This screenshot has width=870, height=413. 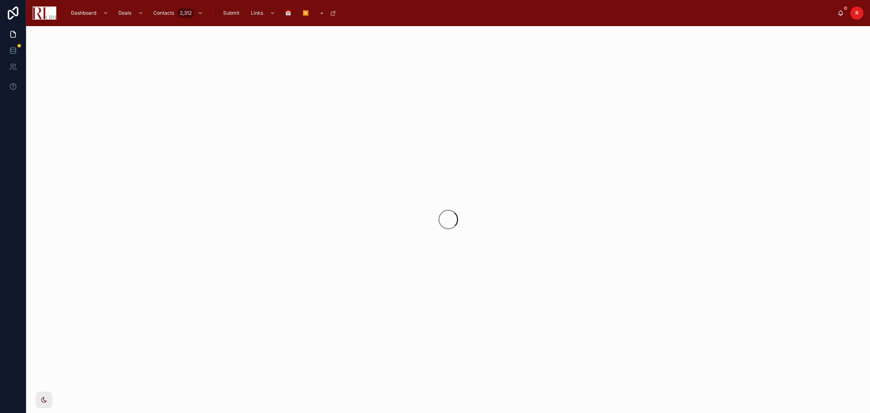 What do you see at coordinates (263, 13) in the screenshot?
I see `a: Links` at bounding box center [263, 13].